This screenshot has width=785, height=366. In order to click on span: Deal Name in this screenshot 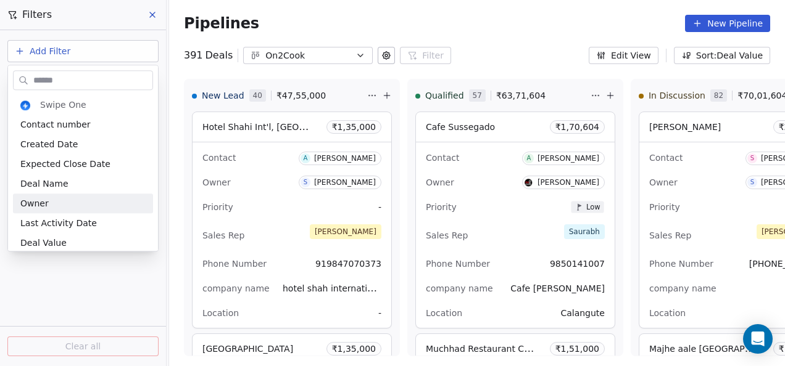, I will do `click(44, 184)`.